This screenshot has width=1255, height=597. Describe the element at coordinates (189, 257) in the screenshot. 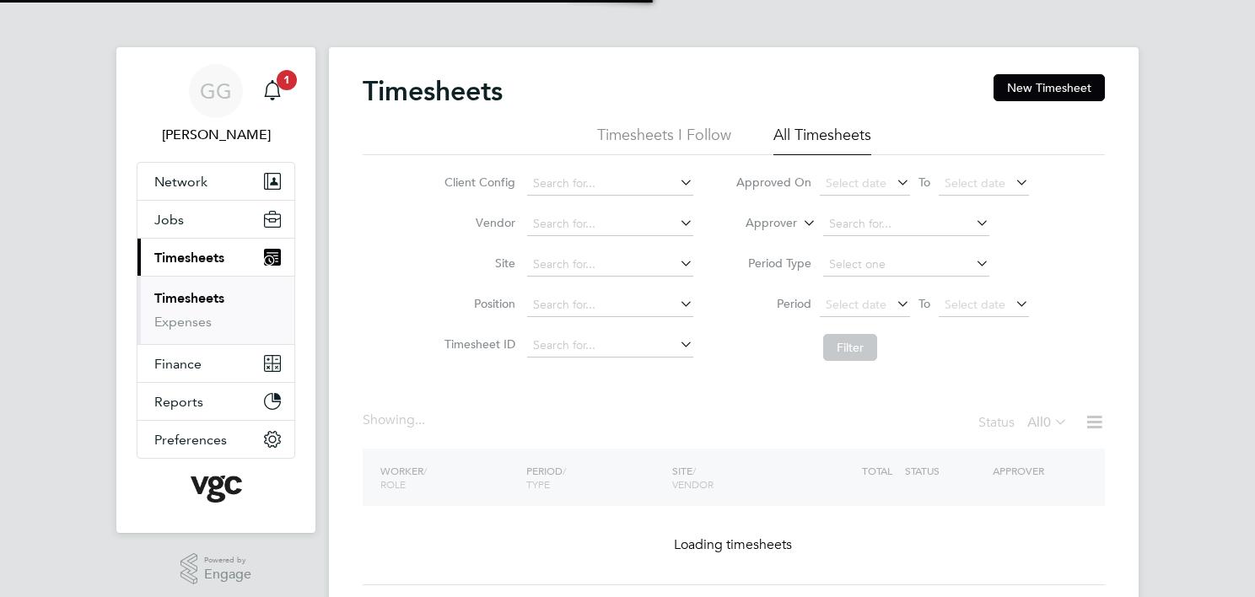

I see `span: Timesheets` at that location.